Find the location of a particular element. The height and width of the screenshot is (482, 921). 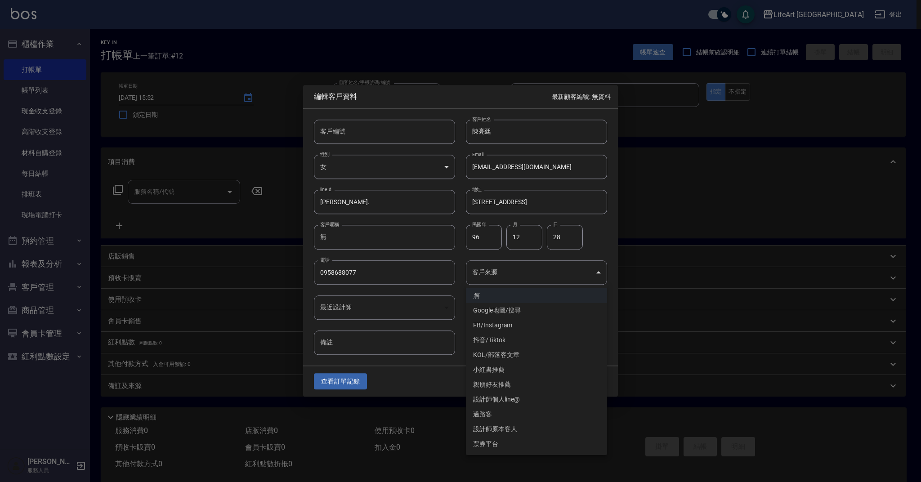

li: 設計師個人line@ is located at coordinates (537, 399).